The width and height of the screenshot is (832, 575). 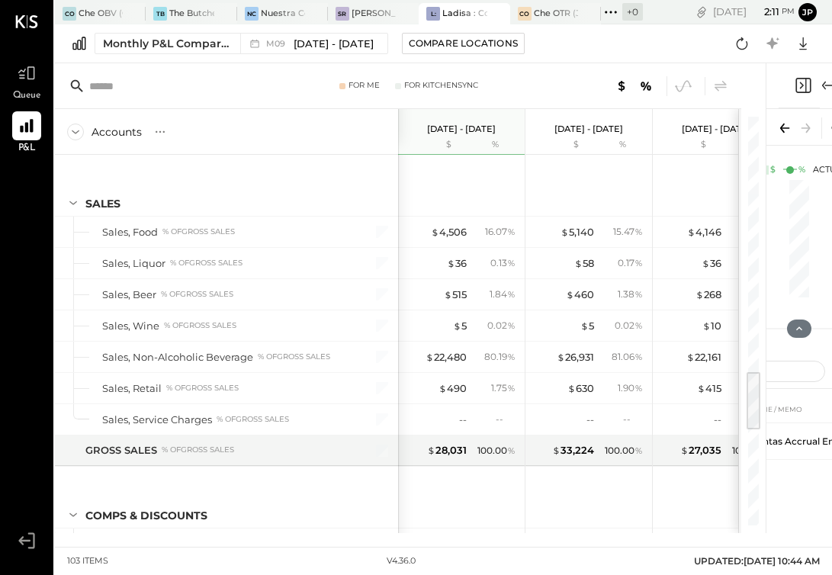 What do you see at coordinates (452, 388) in the screenshot?
I see `div: 490` at bounding box center [452, 388].